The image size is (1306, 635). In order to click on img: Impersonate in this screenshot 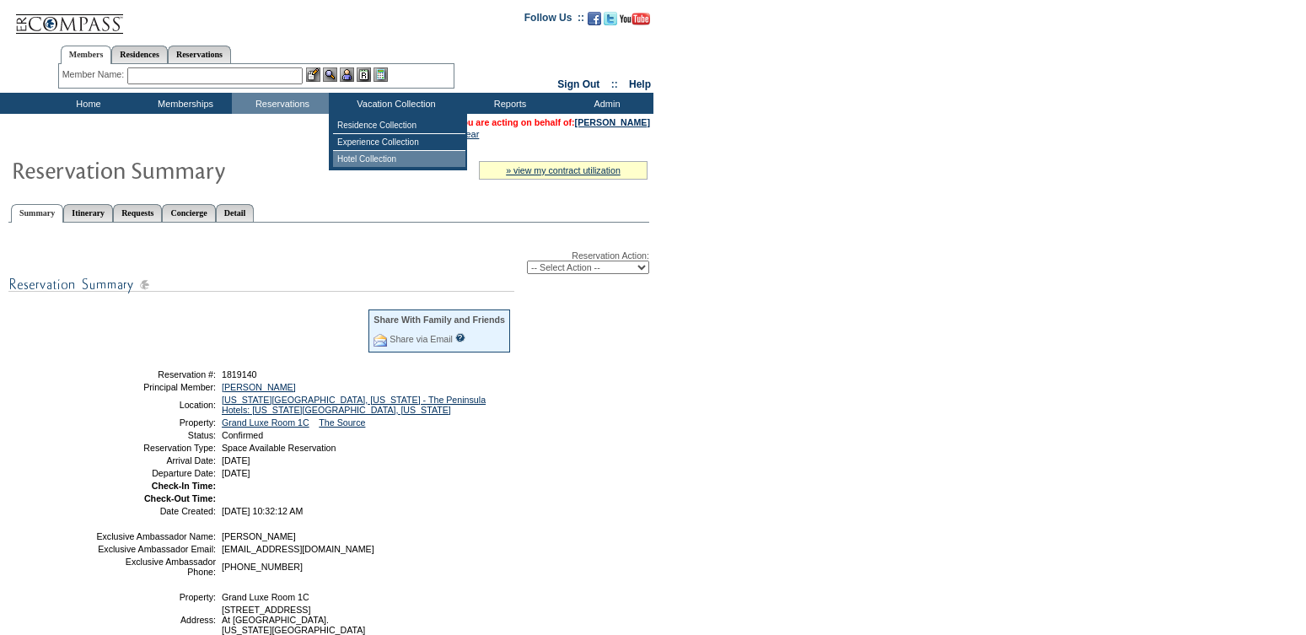, I will do `click(346, 74)`.